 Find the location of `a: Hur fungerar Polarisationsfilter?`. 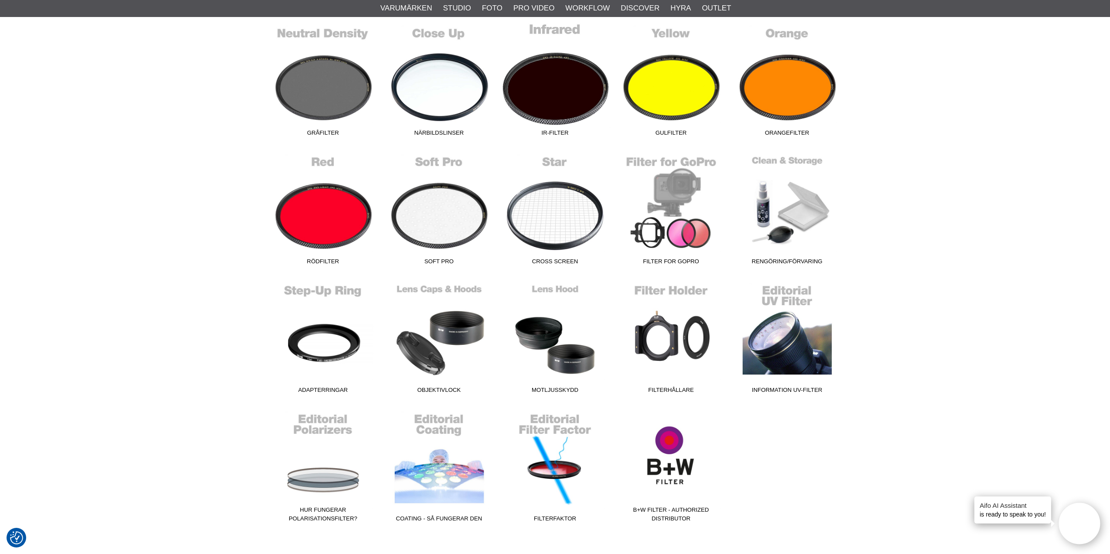

a: Hur fungerar Polarisationsfilter? is located at coordinates (323, 468).